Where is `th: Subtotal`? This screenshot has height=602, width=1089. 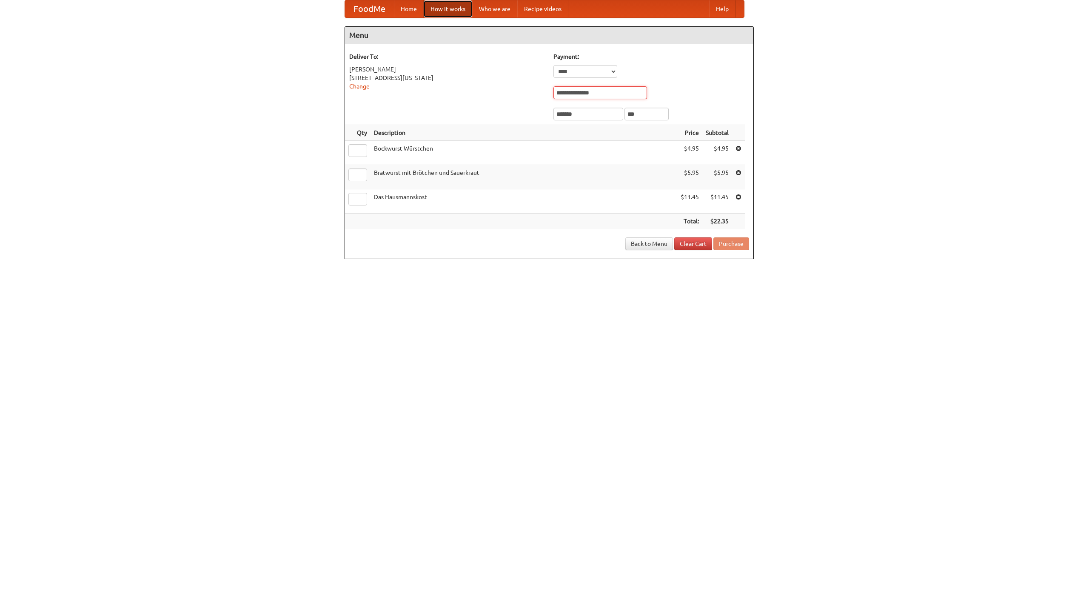
th: Subtotal is located at coordinates (717, 133).